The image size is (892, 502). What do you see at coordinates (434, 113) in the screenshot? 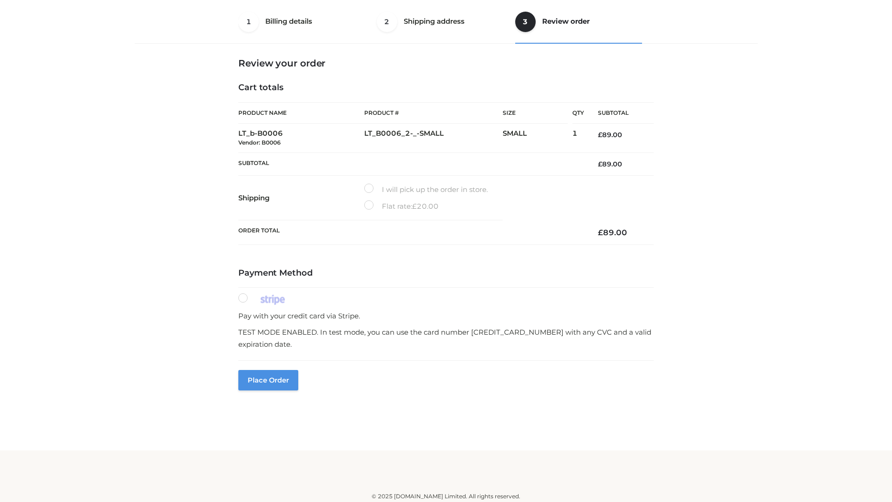
I see `th: Product #` at bounding box center [434, 113].